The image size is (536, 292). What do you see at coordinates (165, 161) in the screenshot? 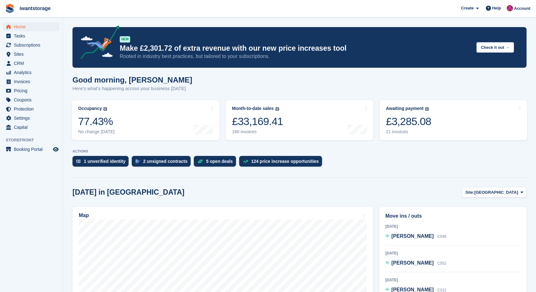
I see `div: 2 unsigned contracts` at bounding box center [165, 161].